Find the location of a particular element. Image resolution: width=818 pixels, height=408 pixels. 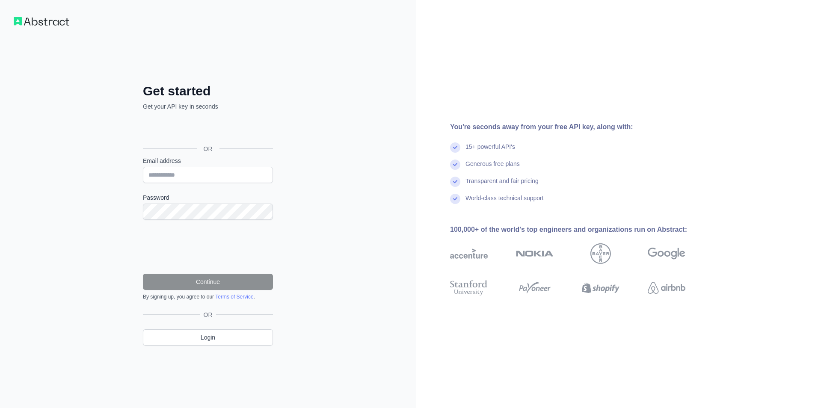

img: airbnb is located at coordinates (667, 288).